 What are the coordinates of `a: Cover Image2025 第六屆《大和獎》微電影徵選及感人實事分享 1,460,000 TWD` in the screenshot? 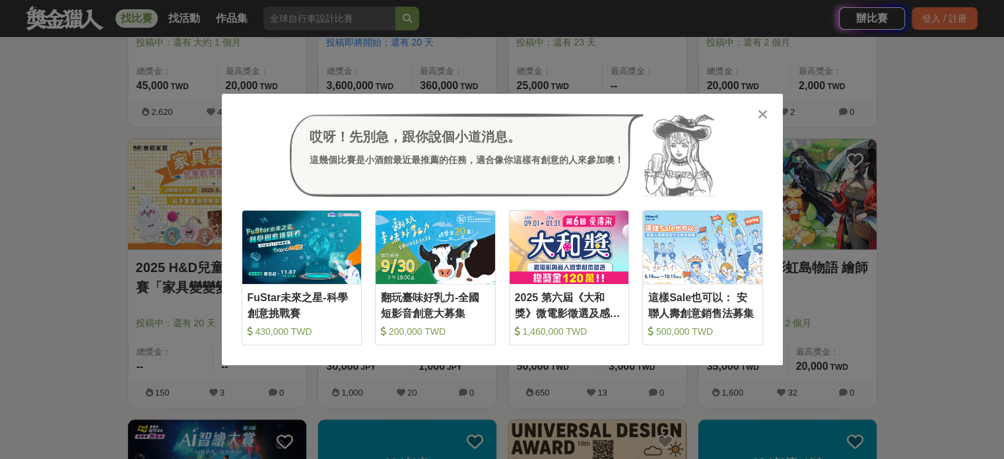 It's located at (569, 277).